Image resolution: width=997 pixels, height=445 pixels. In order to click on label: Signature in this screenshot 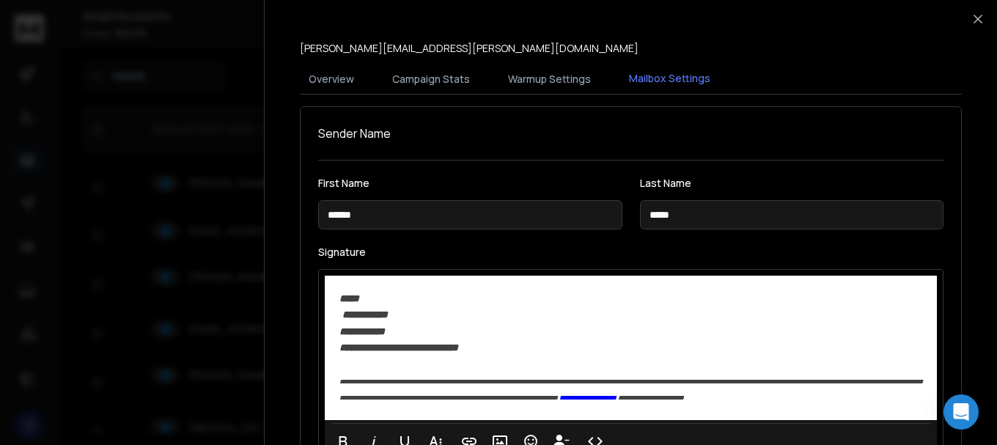, I will do `click(630, 252)`.